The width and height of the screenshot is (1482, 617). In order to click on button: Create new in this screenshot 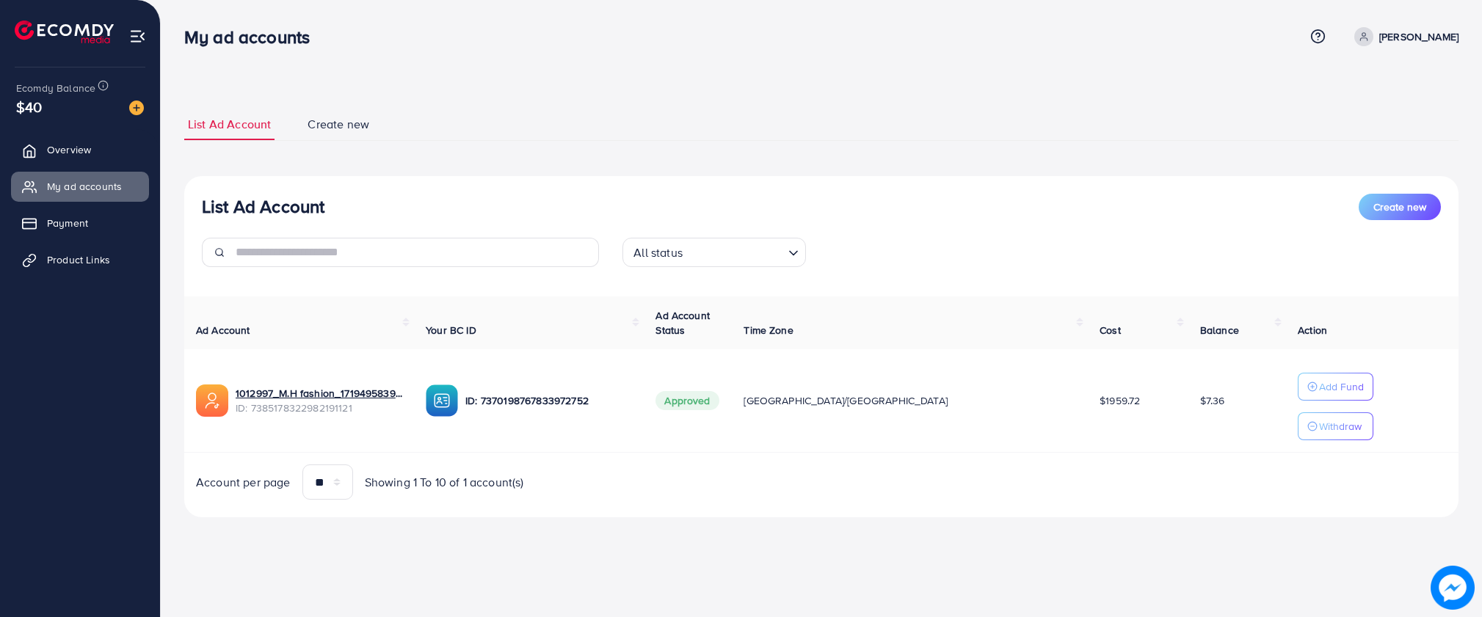, I will do `click(1400, 207)`.